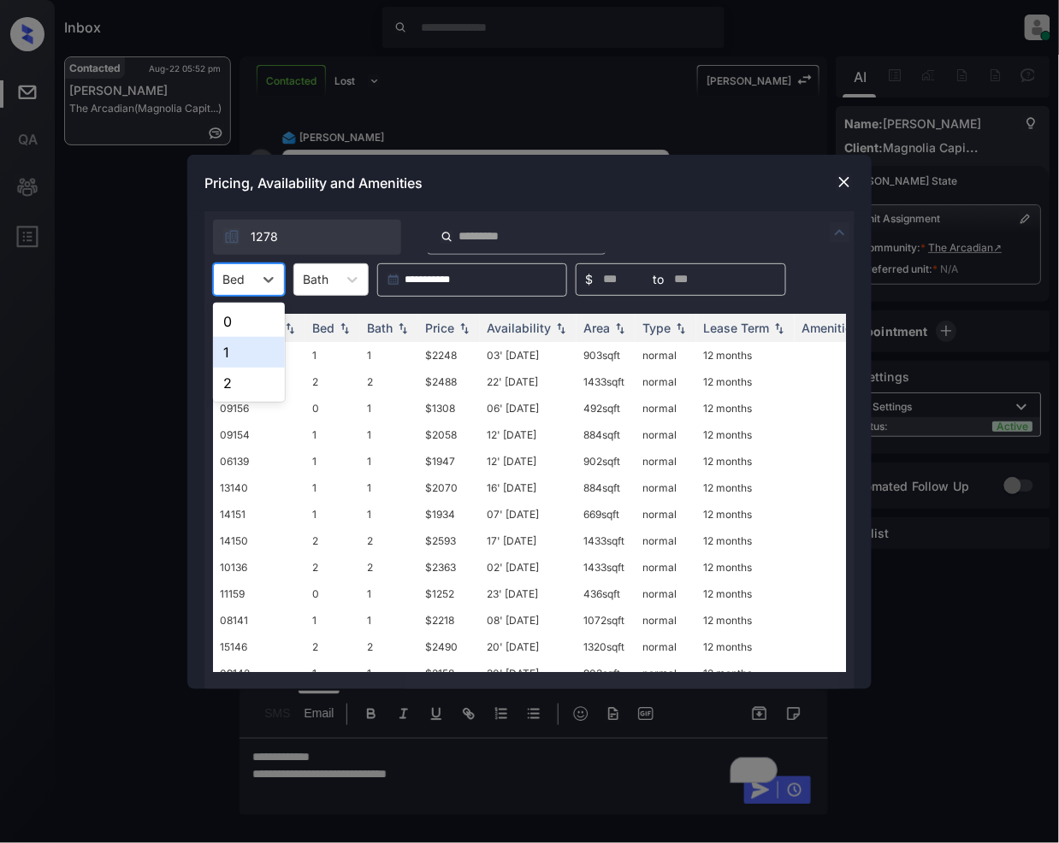 The width and height of the screenshot is (1059, 843). Describe the element at coordinates (333, 593) in the screenshot. I see `td: 0` at that location.